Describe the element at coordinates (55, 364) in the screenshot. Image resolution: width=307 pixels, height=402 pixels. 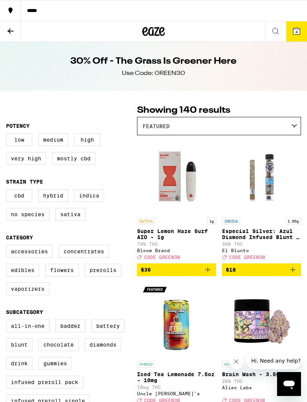
I see `label: Gummies` at that location.